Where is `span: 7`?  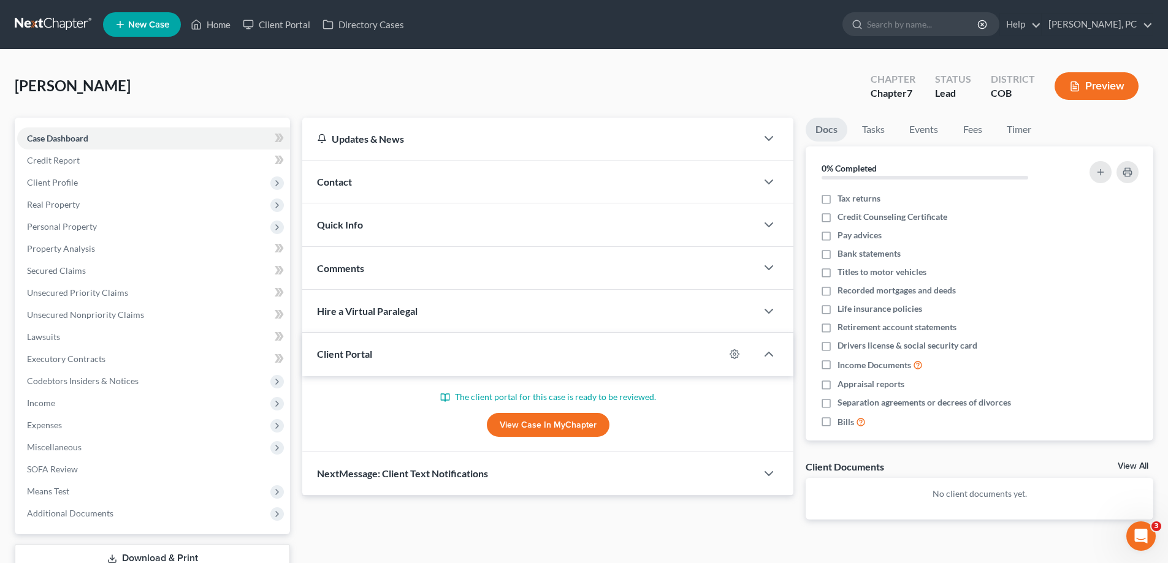 span: 7 is located at coordinates (909, 93).